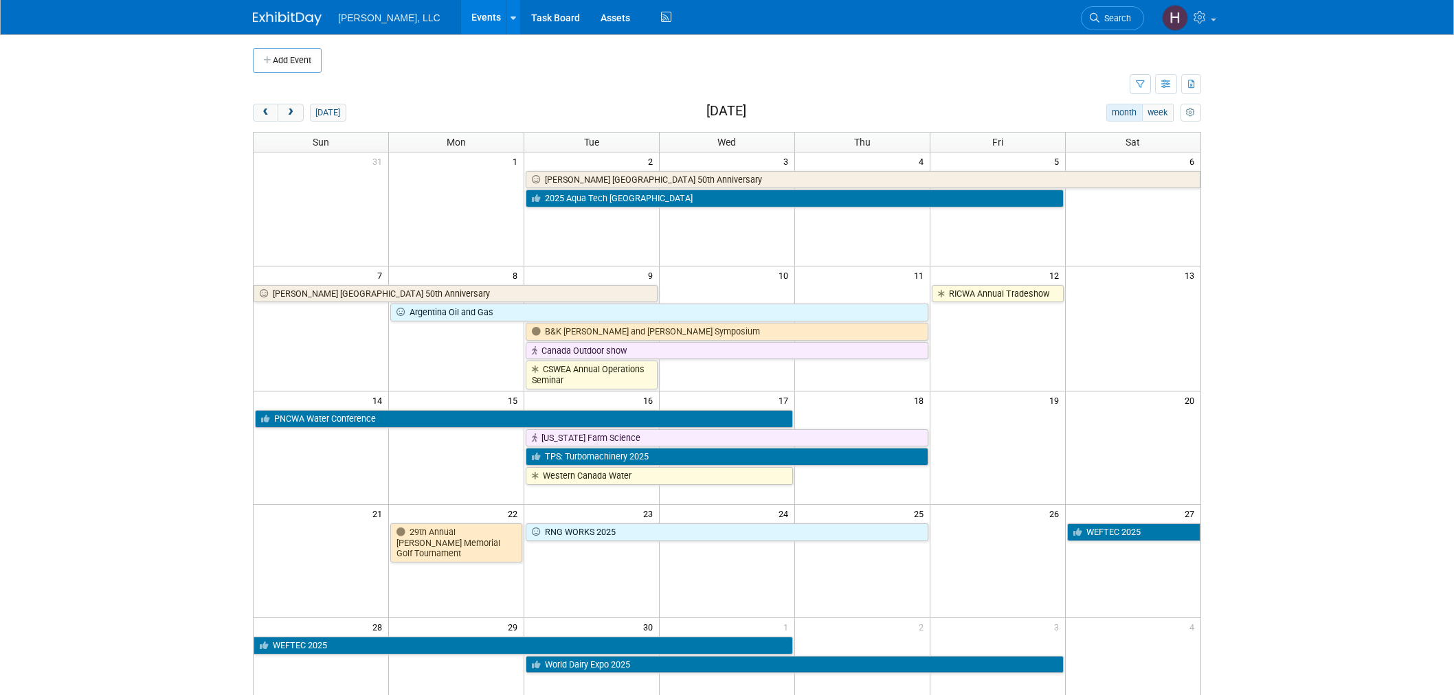 The image size is (1454, 695). Describe the element at coordinates (785, 400) in the screenshot. I see `span: 17` at that location.